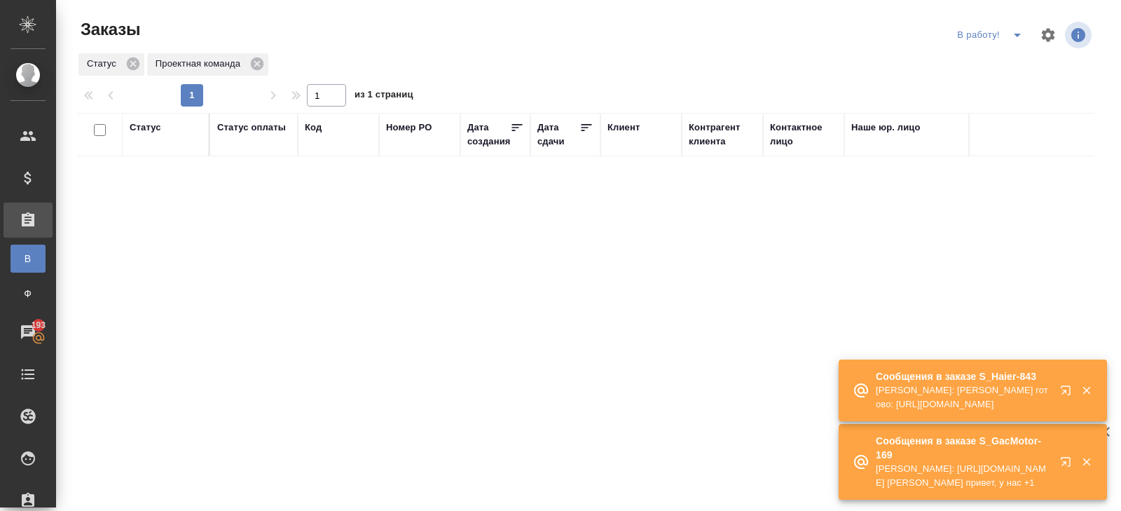 This screenshot has height=511, width=1121. What do you see at coordinates (384, 96) in the screenshot?
I see `span: из 1 страниц` at bounding box center [384, 96].